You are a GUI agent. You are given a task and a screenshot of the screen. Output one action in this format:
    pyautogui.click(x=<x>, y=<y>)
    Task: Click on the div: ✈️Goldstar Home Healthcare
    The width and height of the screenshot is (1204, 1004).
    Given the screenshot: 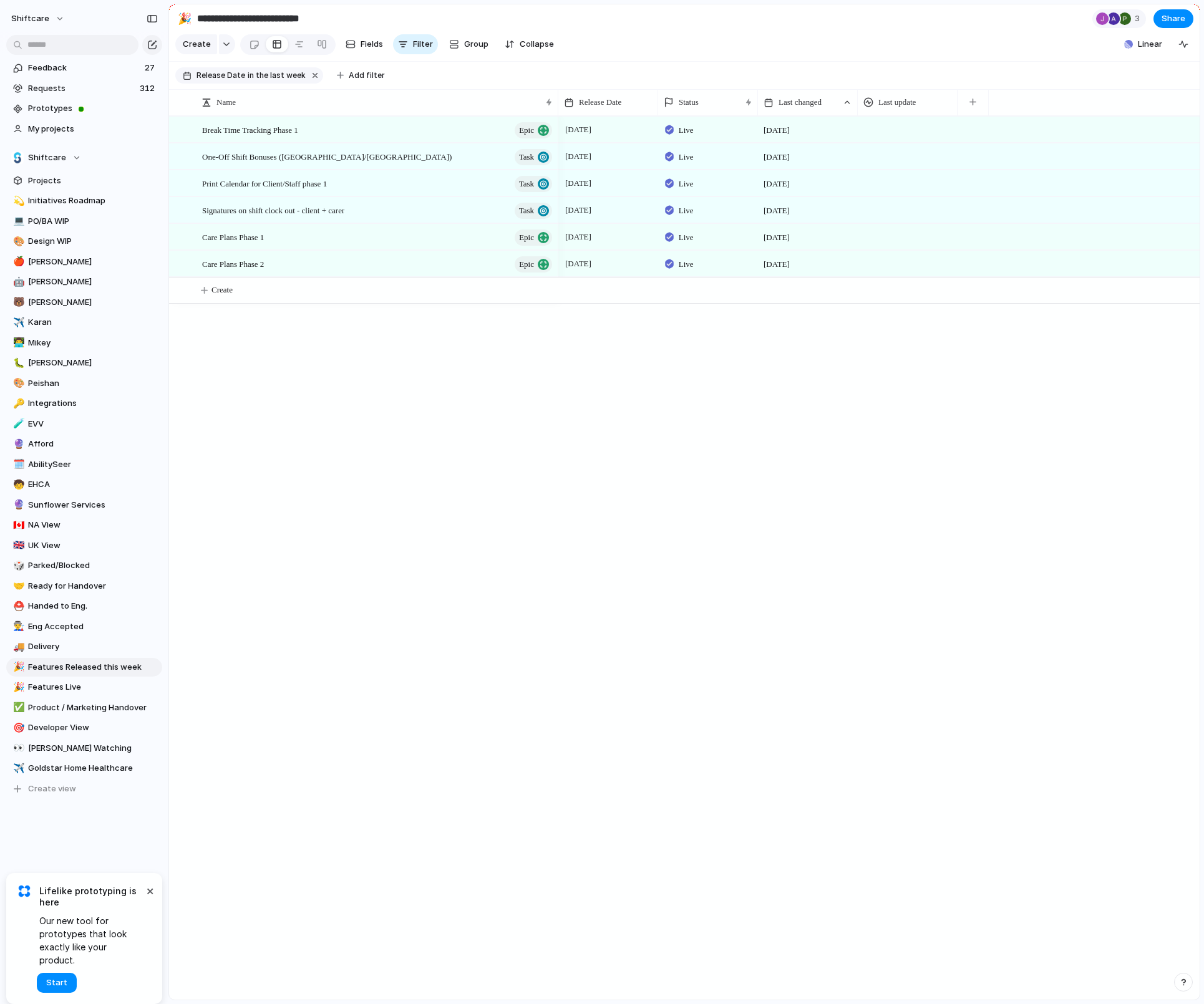 What is the action you would take?
    pyautogui.click(x=84, y=769)
    